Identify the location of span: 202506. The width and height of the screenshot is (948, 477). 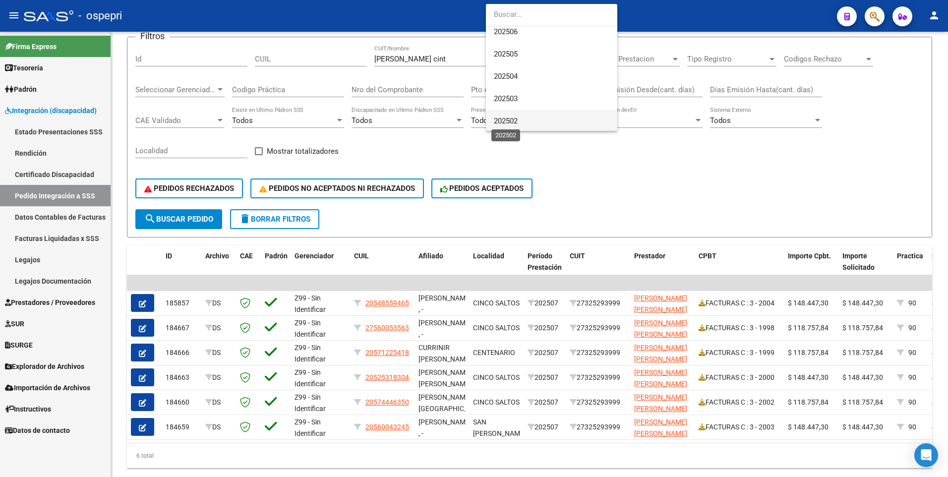
(506, 32).